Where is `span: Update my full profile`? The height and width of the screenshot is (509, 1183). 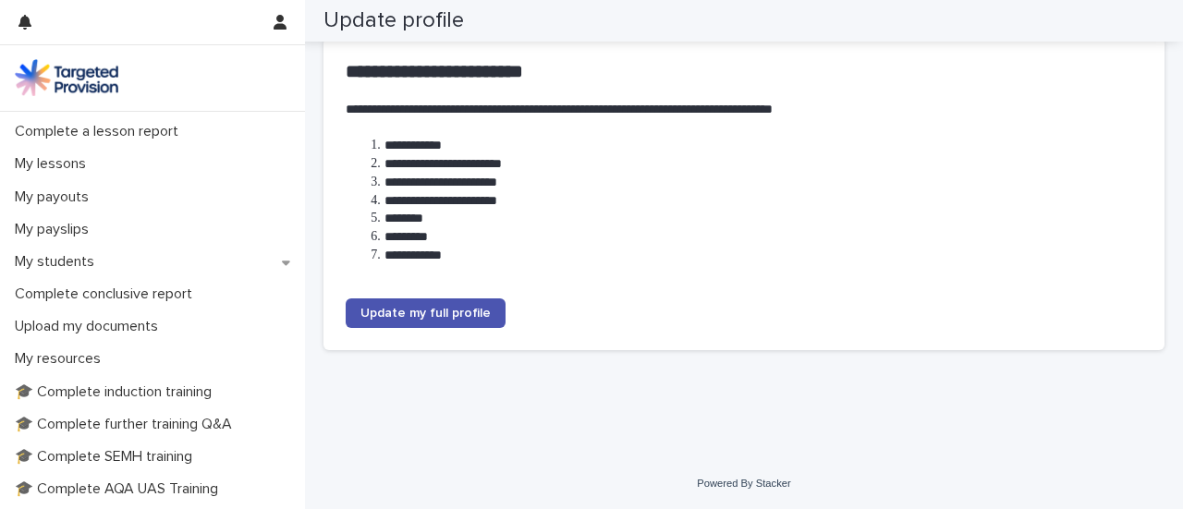
span: Update my full profile is located at coordinates (425, 313).